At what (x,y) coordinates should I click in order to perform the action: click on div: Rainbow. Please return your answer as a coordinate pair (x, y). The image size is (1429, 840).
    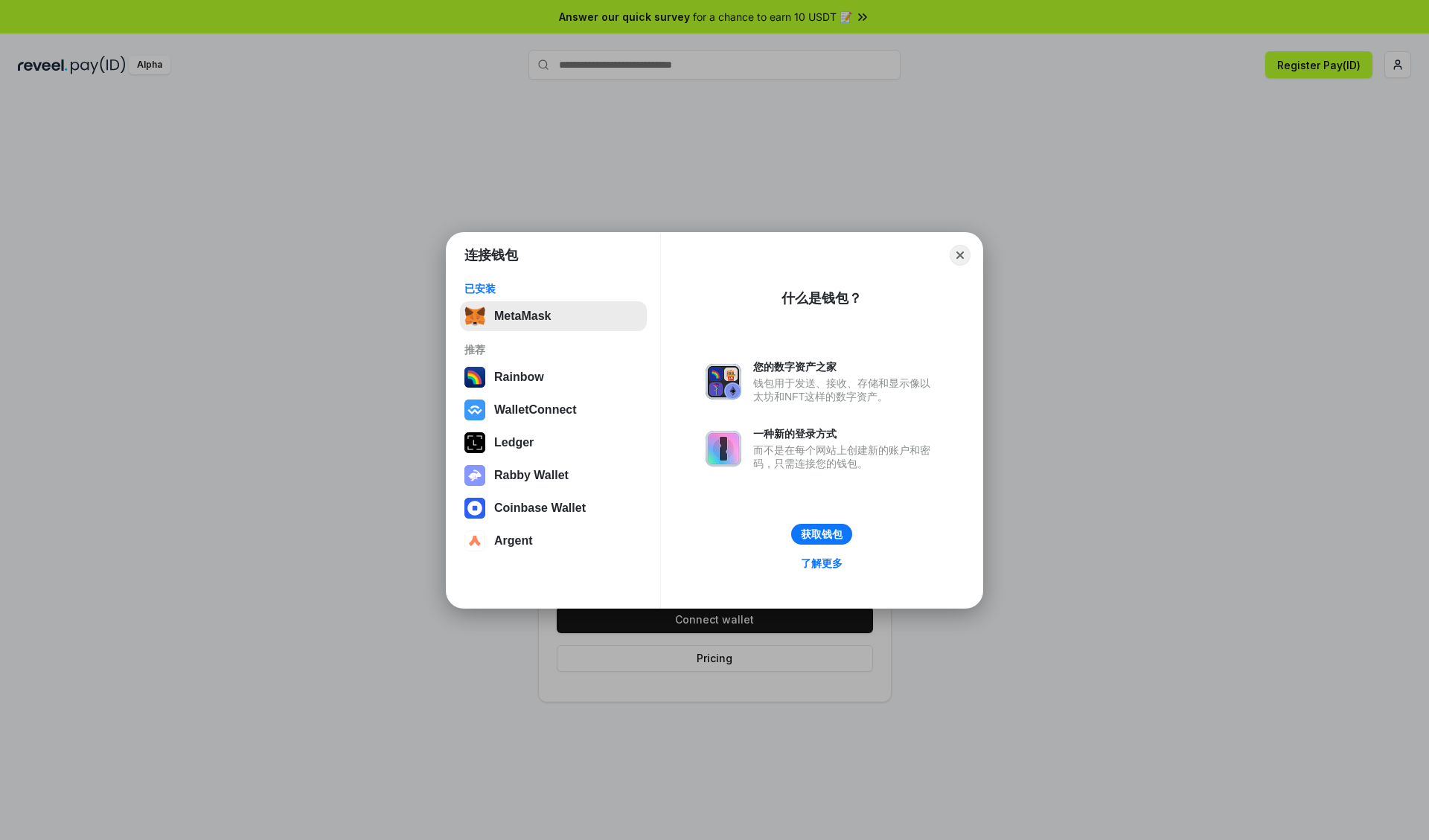
    Looking at the image, I should click on (518, 377).